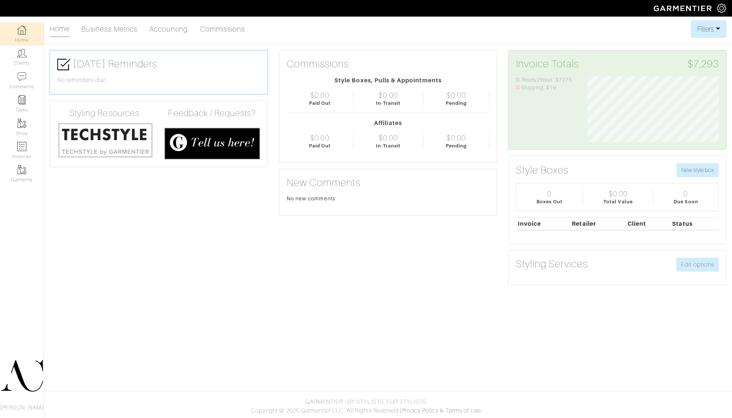 The height and width of the screenshot is (418, 732). What do you see at coordinates (325, 411) in the screenshot?
I see `span: Copyright © 2025 Garmentier LLC. All Rights Reserved.` at bounding box center [325, 411].